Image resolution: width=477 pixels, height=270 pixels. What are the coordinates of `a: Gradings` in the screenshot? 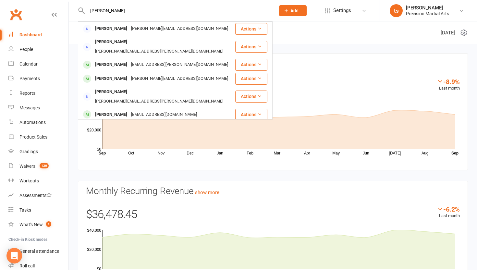 It's located at (38, 151).